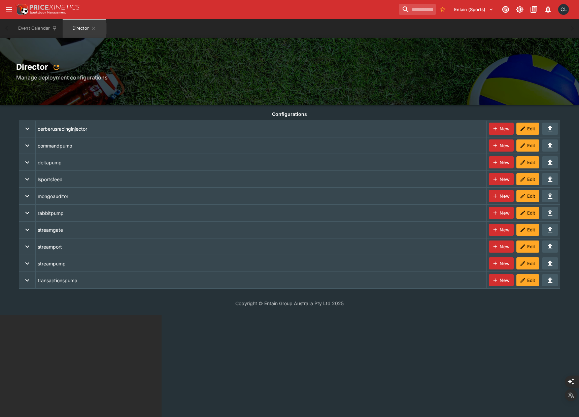 Image resolution: width=579 pixels, height=417 pixels. I want to click on button: Director, so click(84, 28).